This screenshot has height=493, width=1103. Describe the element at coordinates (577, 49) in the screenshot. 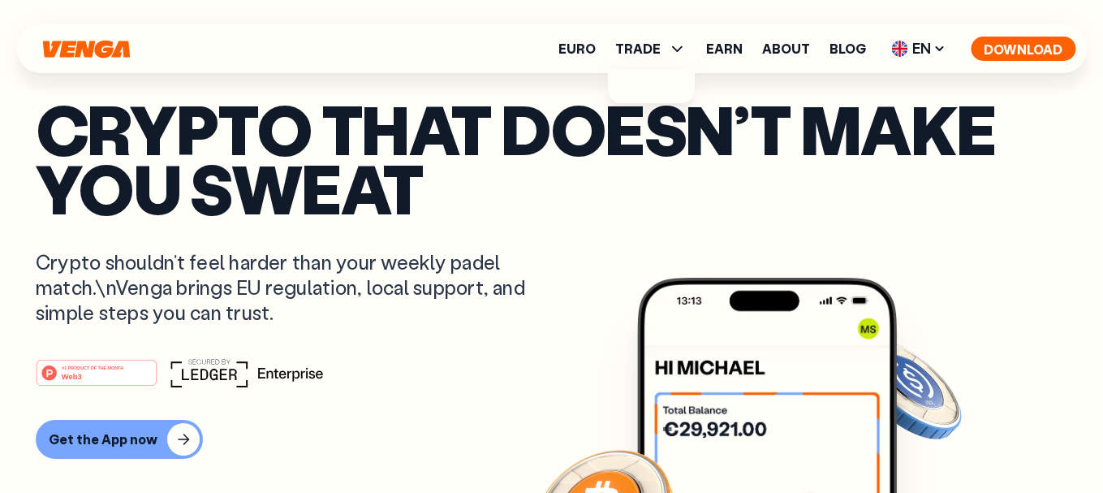

I see `a: Euro` at that location.